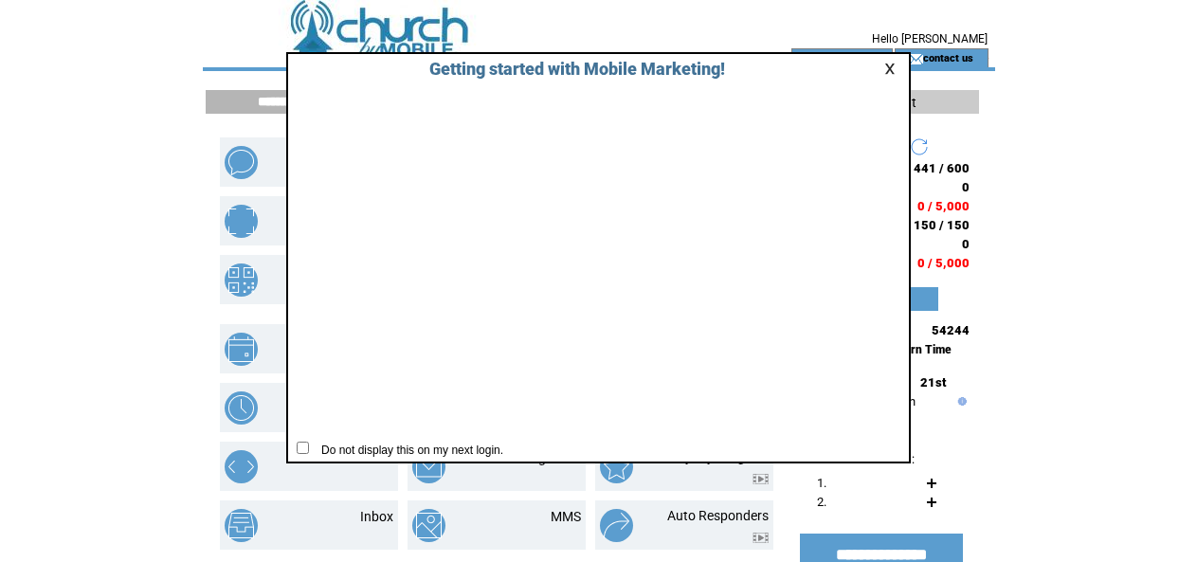 The width and height of the screenshot is (1197, 562). What do you see at coordinates (827, 59) in the screenshot?
I see `img: account_icon.gif` at bounding box center [827, 59].